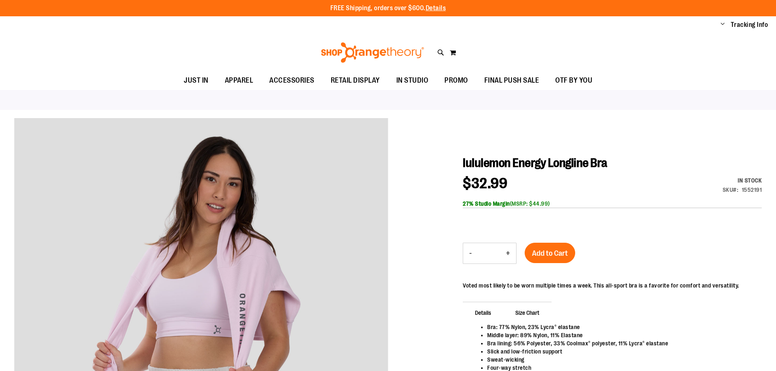 The height and width of the screenshot is (371, 776). Describe the element at coordinates (621, 327) in the screenshot. I see `li: Bra: 77% Nylon, 23% Lycra® elastane` at that location.